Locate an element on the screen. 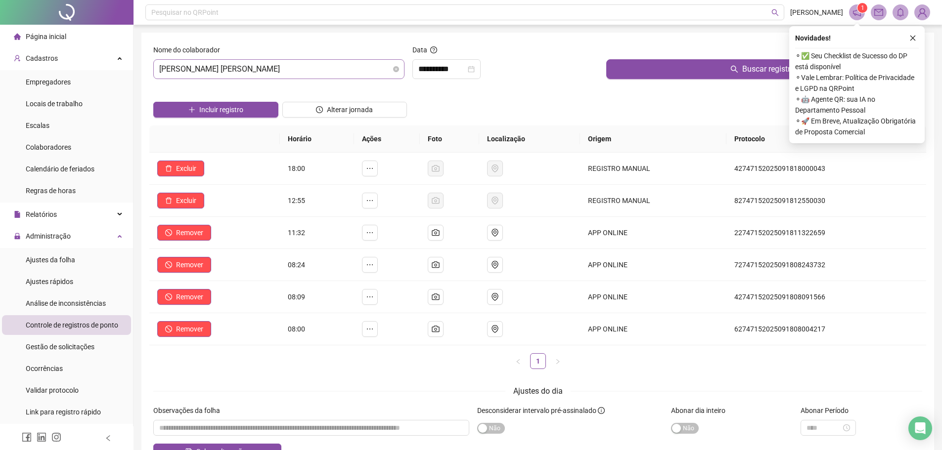 The image size is (942, 450). th: Protocolo is located at coordinates (826, 139).